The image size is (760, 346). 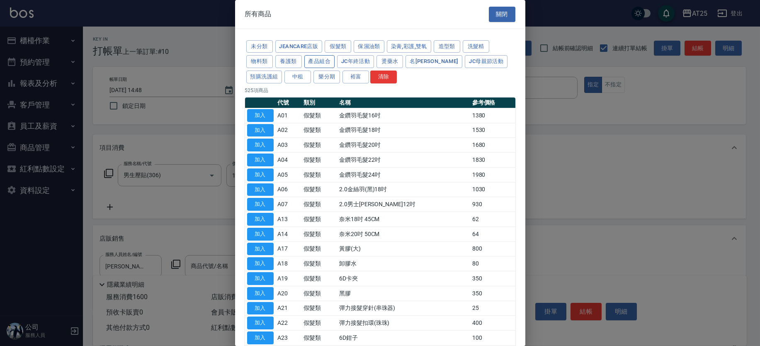 What do you see at coordinates (403, 338) in the screenshot?
I see `td: 6D鉗子` at bounding box center [403, 338].